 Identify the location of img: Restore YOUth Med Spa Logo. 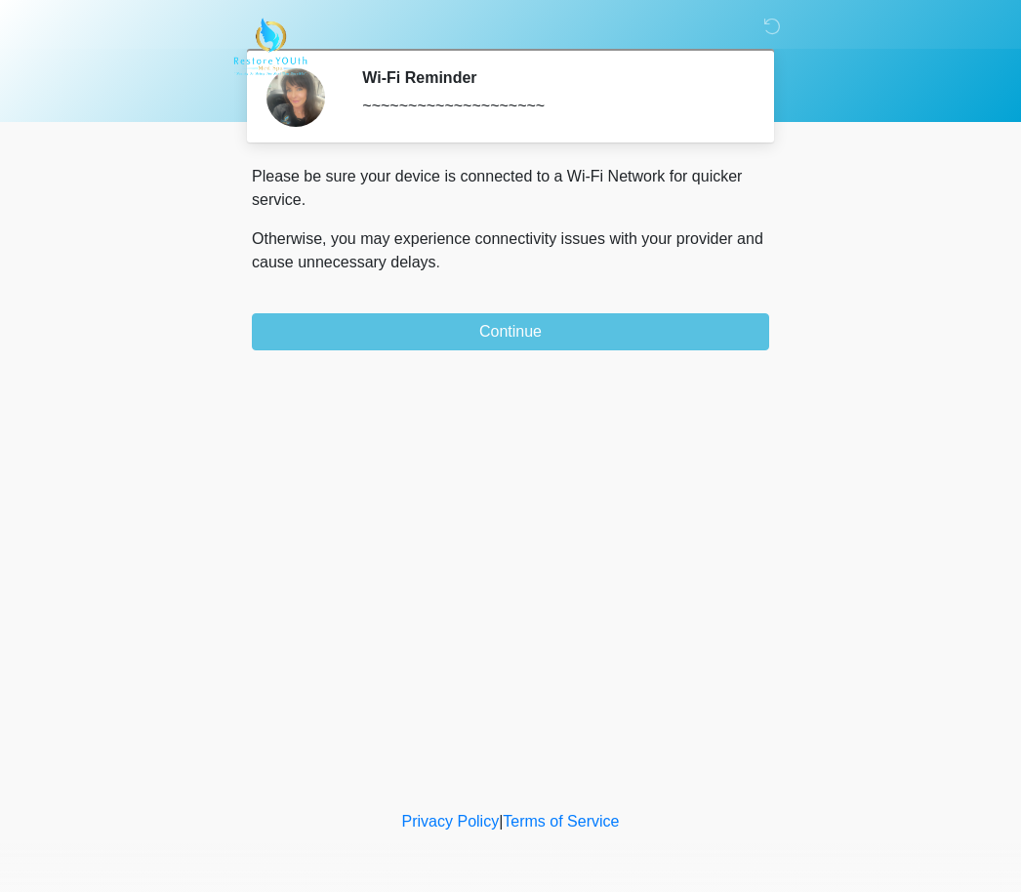
(269, 47).